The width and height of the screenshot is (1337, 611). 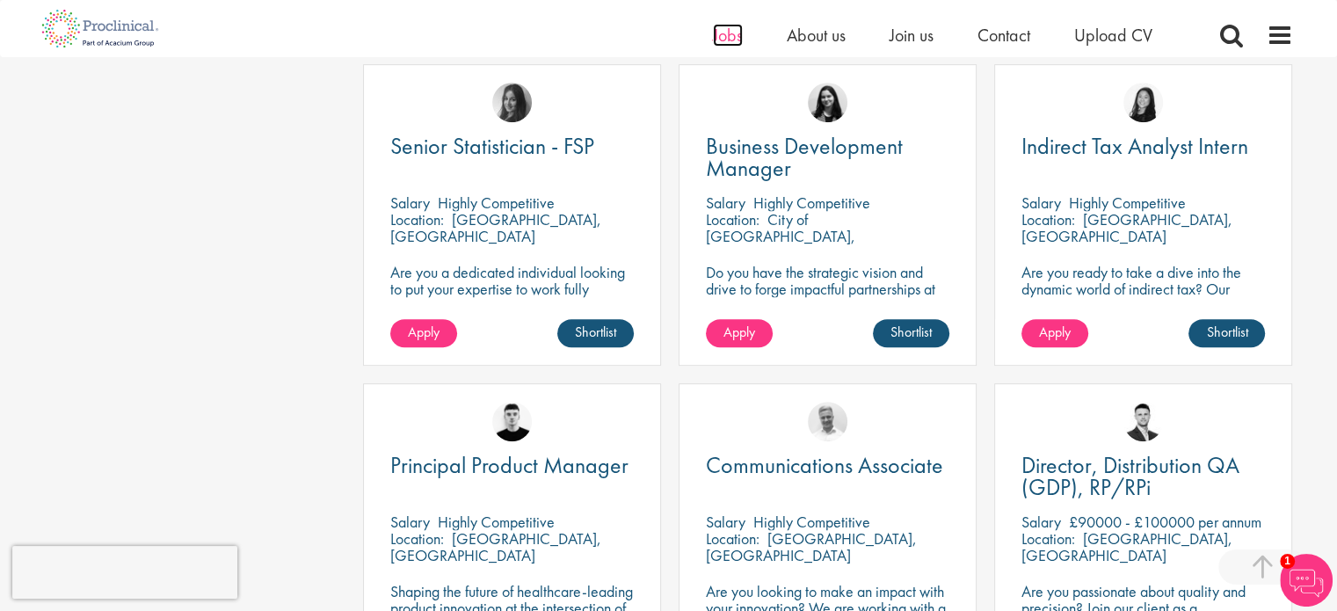 I want to click on span: Director, Distribution QA (GDP), RP/RPi, so click(x=1131, y=476).